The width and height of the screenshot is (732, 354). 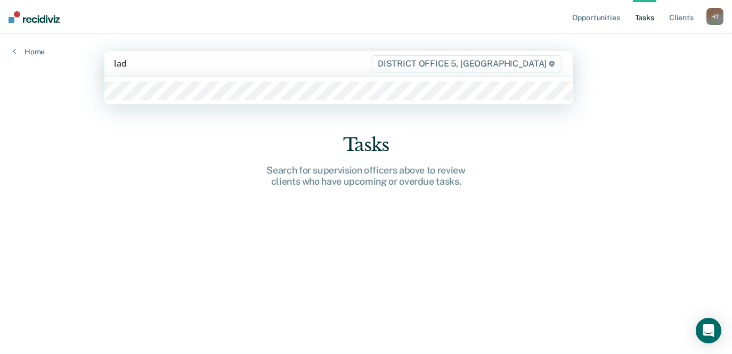 What do you see at coordinates (715, 17) in the screenshot?
I see `div: H T` at bounding box center [715, 17].